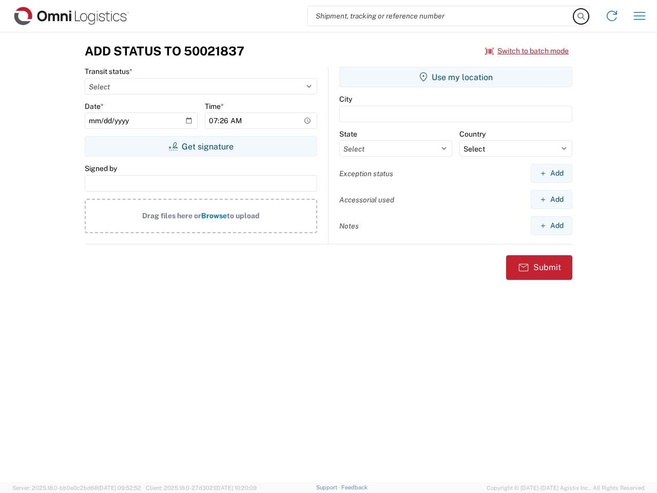  What do you see at coordinates (346, 99) in the screenshot?
I see `label: City` at bounding box center [346, 99].